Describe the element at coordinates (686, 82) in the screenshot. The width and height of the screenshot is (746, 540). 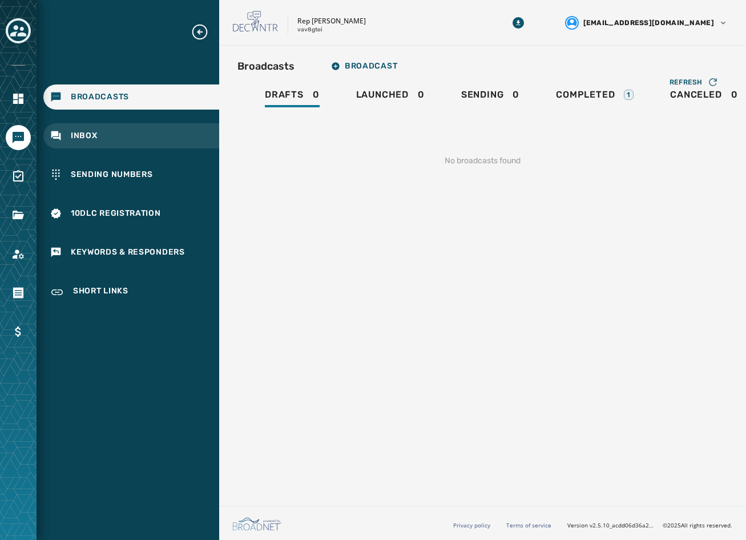
I see `span: Refresh` at that location.